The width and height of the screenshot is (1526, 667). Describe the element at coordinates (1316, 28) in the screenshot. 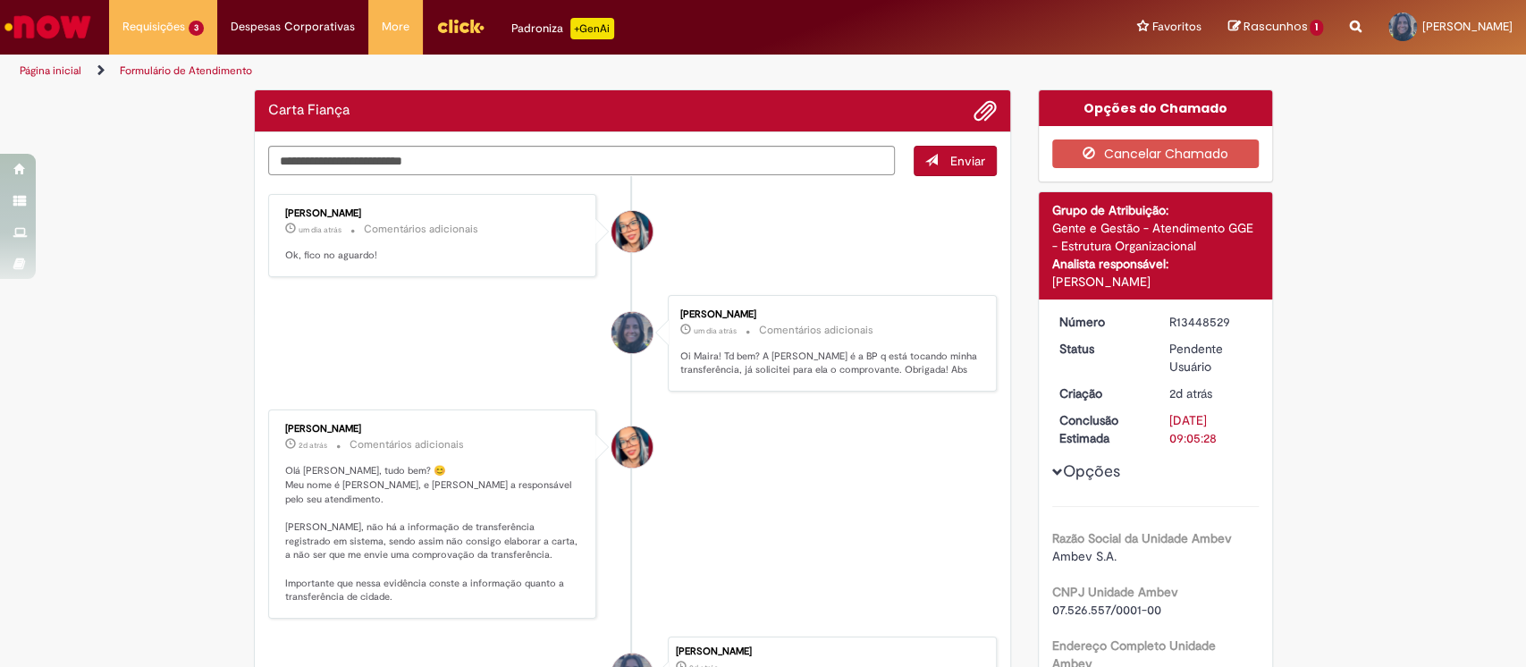

I see `span: 1` at that location.